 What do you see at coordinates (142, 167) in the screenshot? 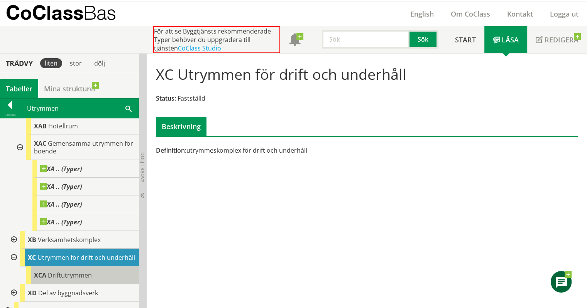
I see `span: Dölj trädvy` at bounding box center [142, 167].